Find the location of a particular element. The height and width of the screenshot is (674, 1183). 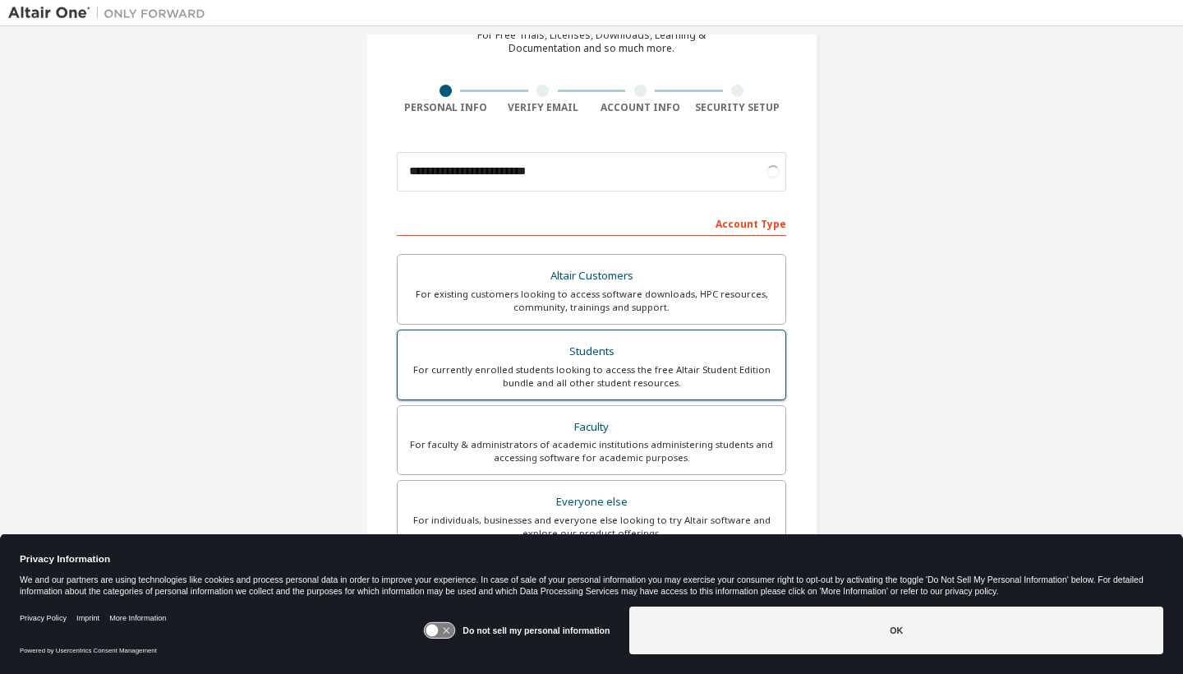

div: For existing customers looking to access software downloads, HPC resources, community, trainings ... is located at coordinates (591, 301).